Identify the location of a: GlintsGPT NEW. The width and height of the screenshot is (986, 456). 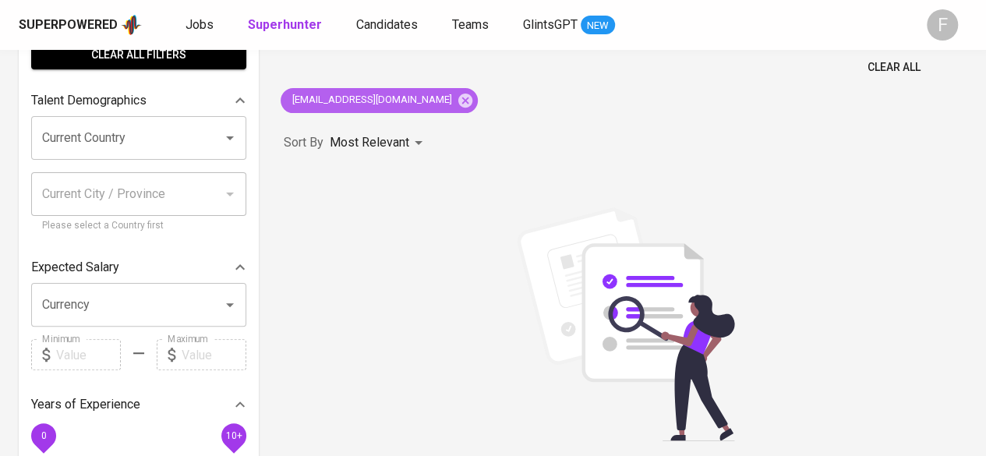
(569, 25).